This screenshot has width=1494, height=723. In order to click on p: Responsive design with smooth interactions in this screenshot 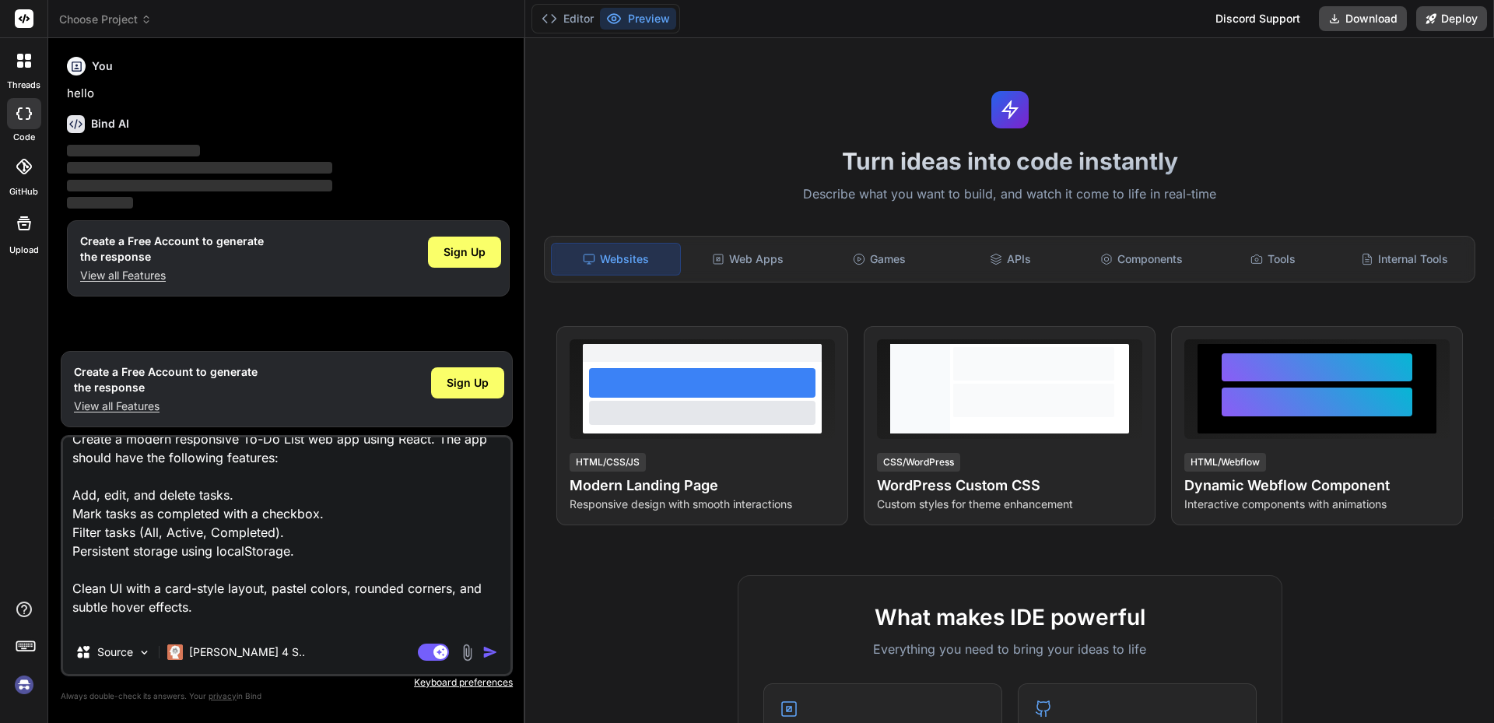, I will do `click(702, 504)`.